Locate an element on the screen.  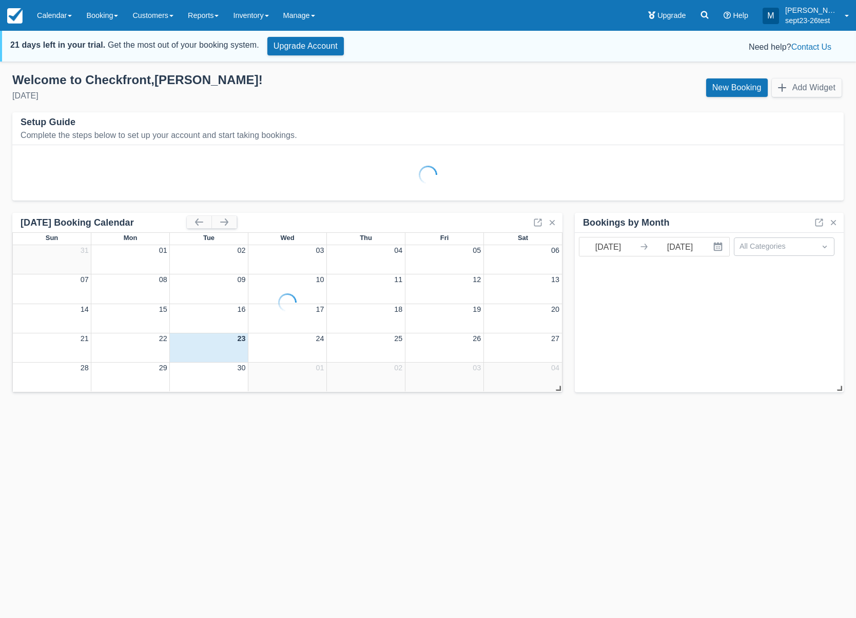
button: Add Widget is located at coordinates (806, 88).